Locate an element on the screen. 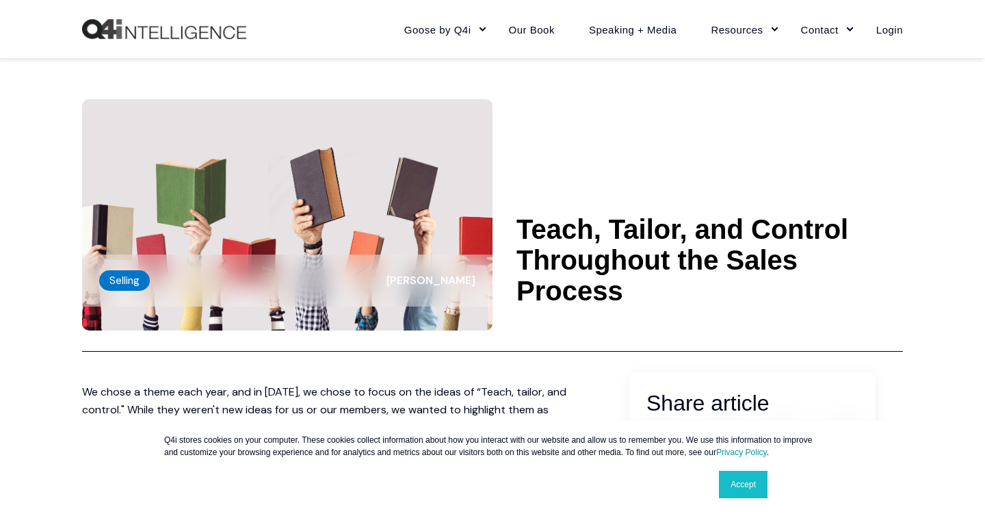 This screenshot has height=516, width=985. label: Selling is located at coordinates (124, 280).